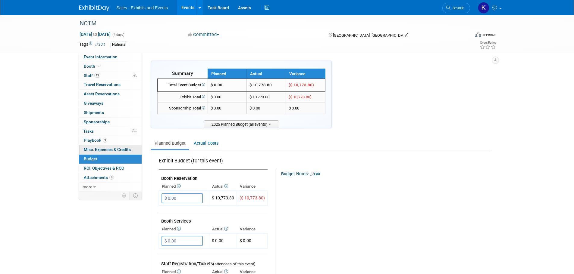 The height and width of the screenshot is (274, 574). Describe the element at coordinates (241, 124) in the screenshot. I see `span: 2025 Planned Budget (all events)` at that location.